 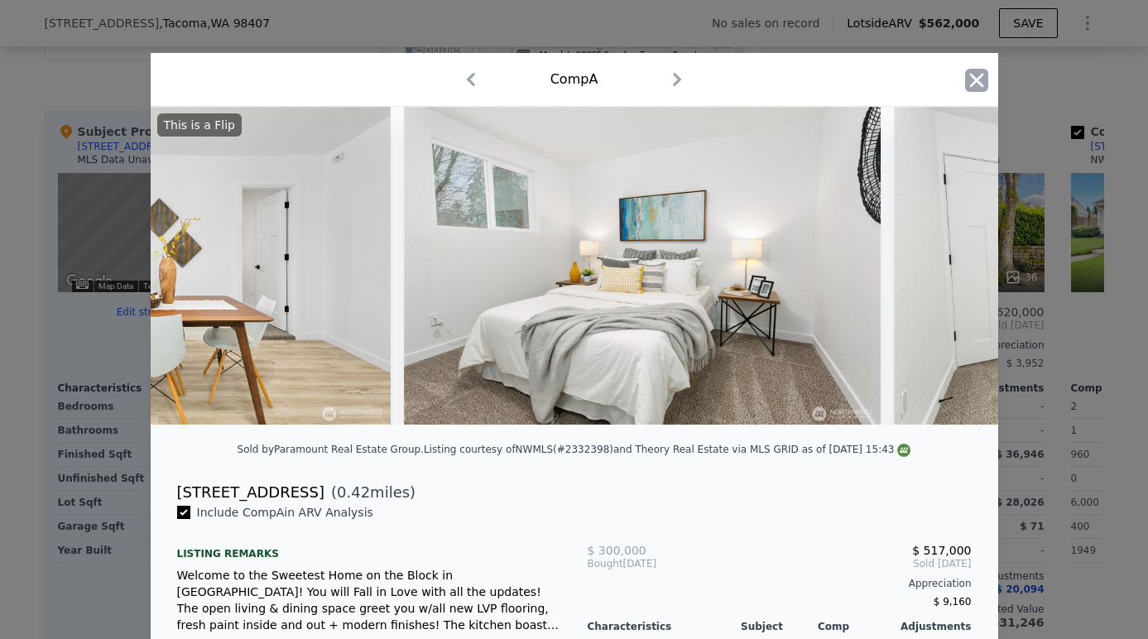 What do you see at coordinates (617, 551) in the screenshot?
I see `span: $ 300,000` at bounding box center [617, 551].